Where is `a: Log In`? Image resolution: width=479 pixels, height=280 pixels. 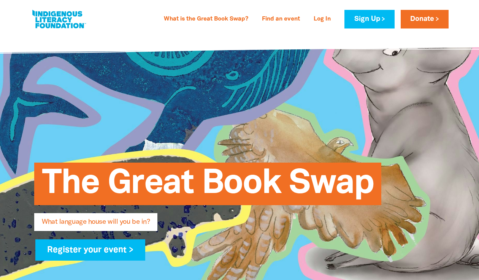
a: Log In is located at coordinates (322, 19).